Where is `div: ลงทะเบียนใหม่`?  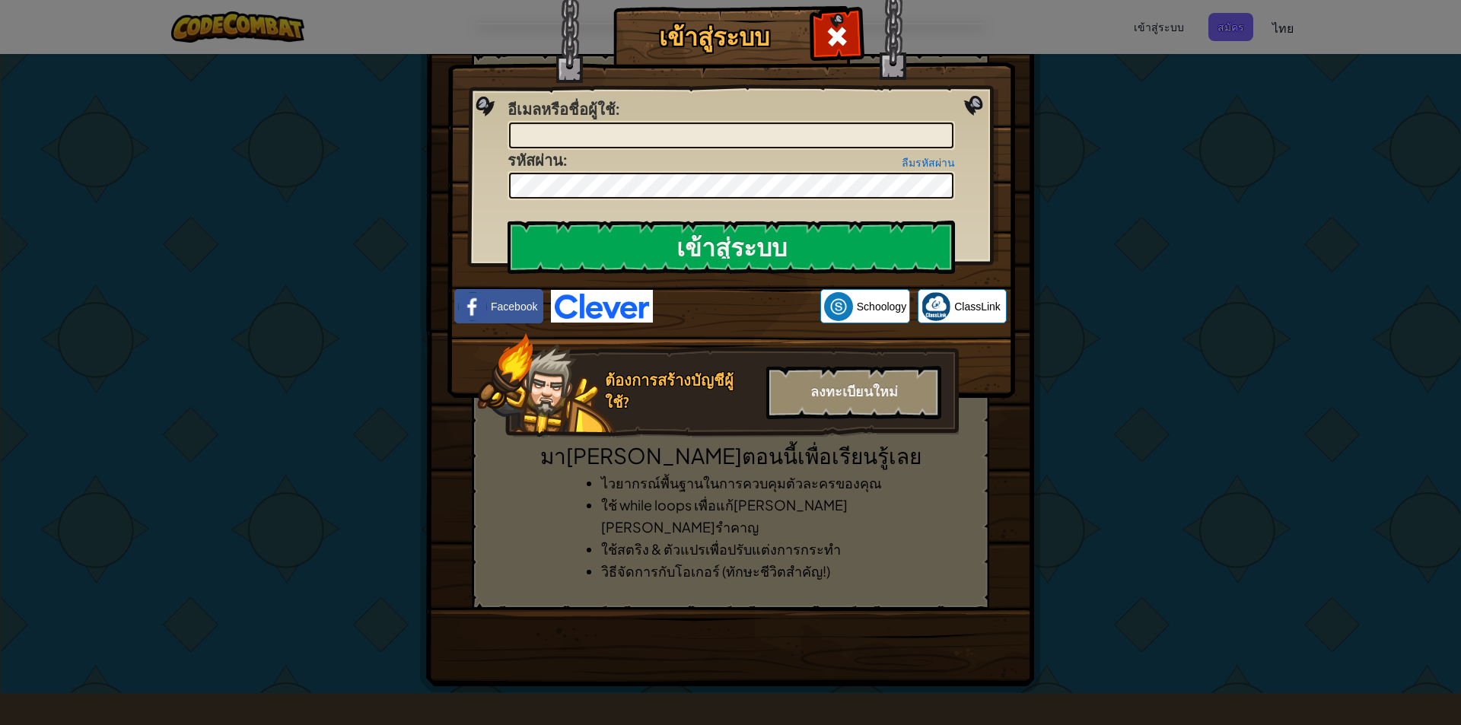
div: ลงทะเบียนใหม่ is located at coordinates (854, 393).